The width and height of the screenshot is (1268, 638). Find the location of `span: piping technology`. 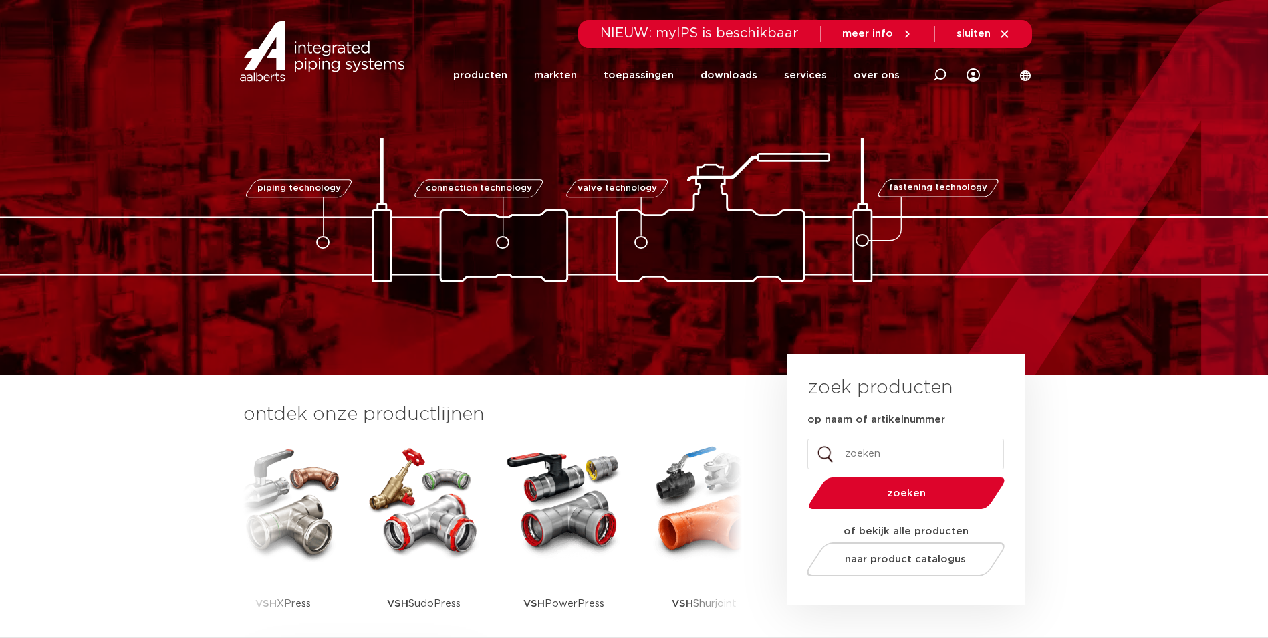

span: piping technology is located at coordinates (299, 188).